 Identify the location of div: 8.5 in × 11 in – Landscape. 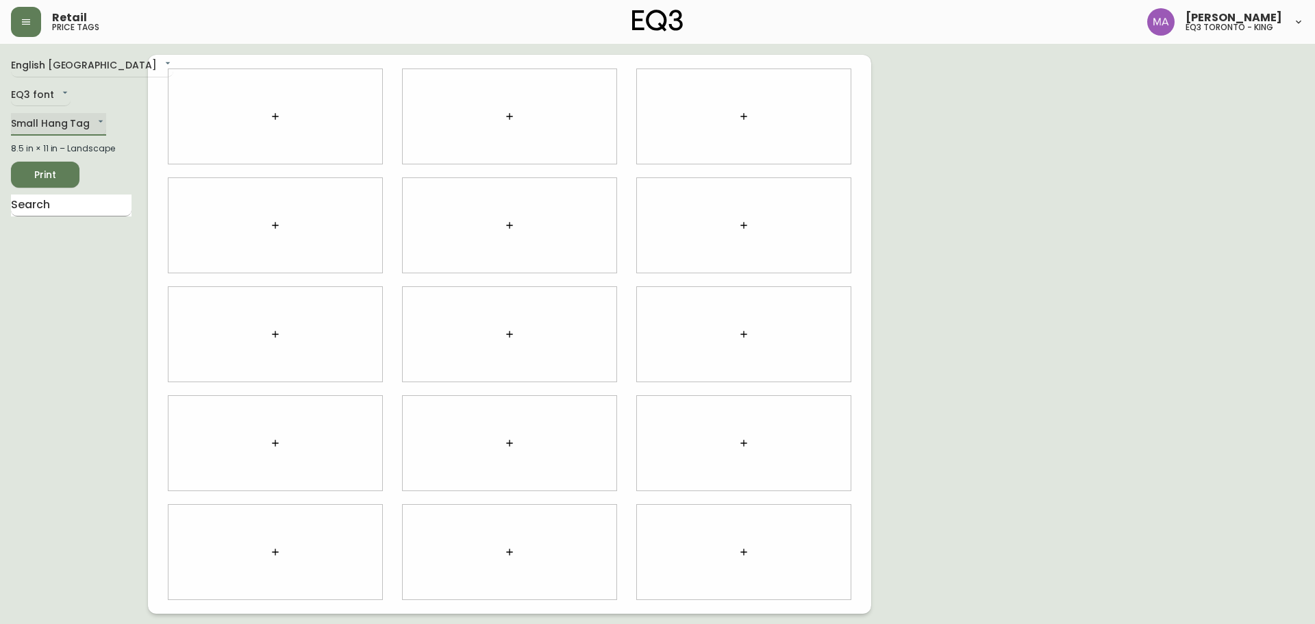
(71, 149).